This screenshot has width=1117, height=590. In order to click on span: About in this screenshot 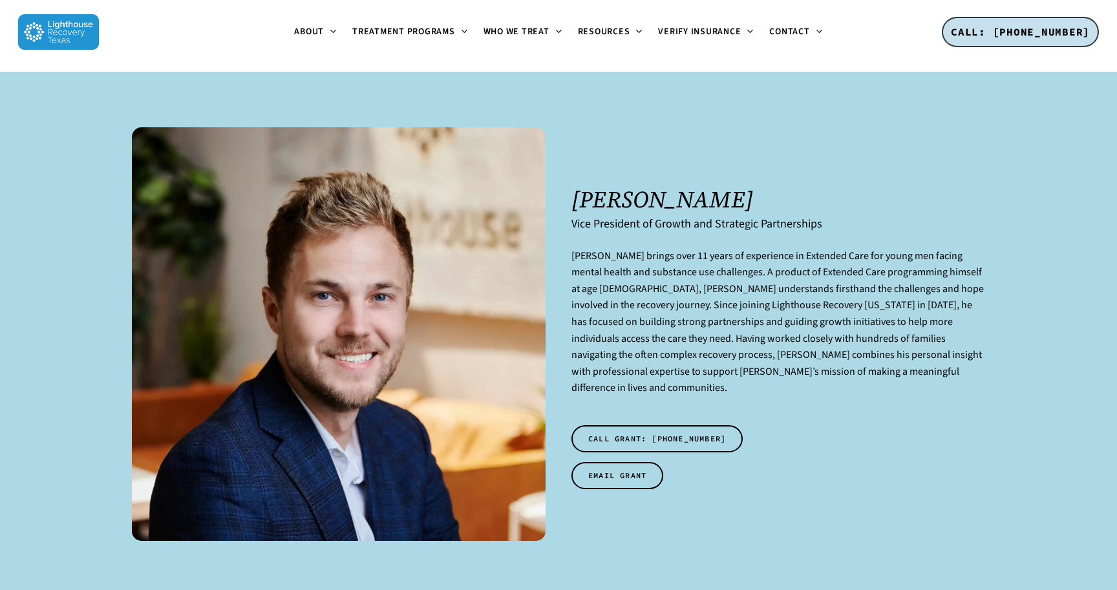, I will do `click(309, 32)`.